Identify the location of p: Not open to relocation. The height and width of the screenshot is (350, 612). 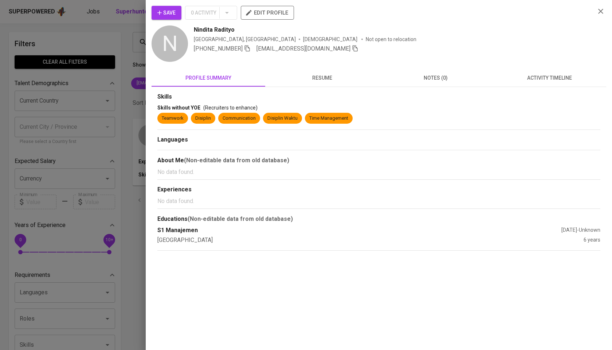
(391, 39).